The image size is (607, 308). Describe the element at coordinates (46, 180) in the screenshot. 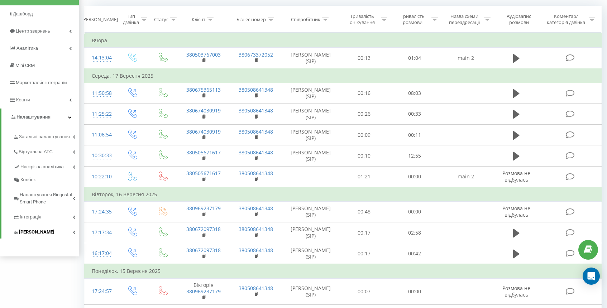

I see `a: Колбек` at that location.